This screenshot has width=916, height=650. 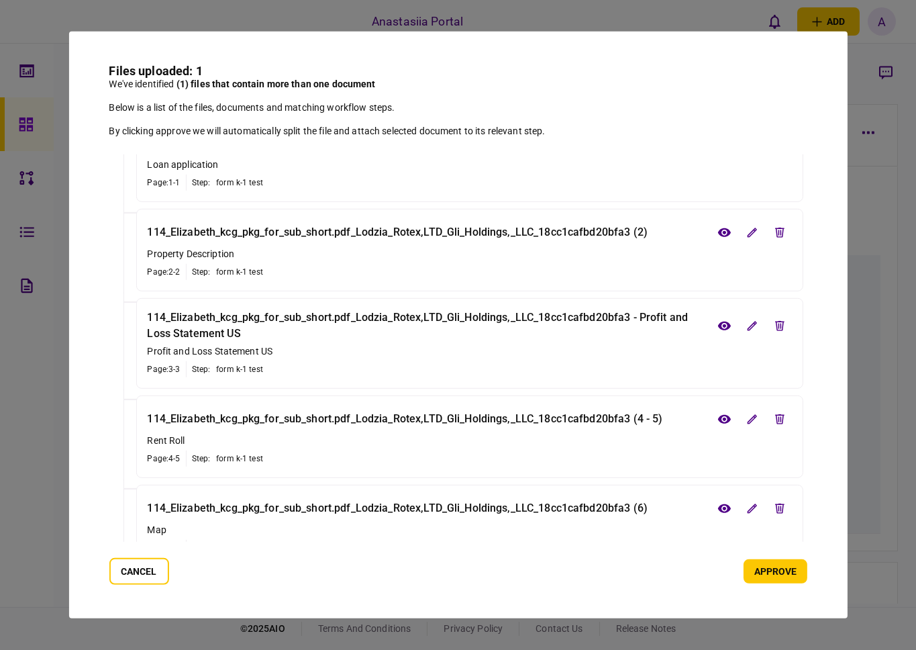 I want to click on section: Map, so click(x=469, y=530).